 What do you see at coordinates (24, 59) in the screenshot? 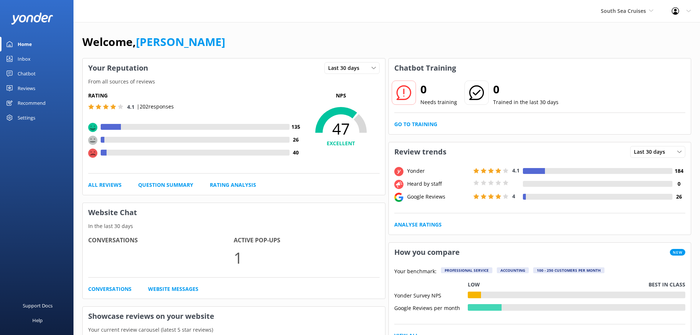
I see `div: Inbox` at bounding box center [24, 59].